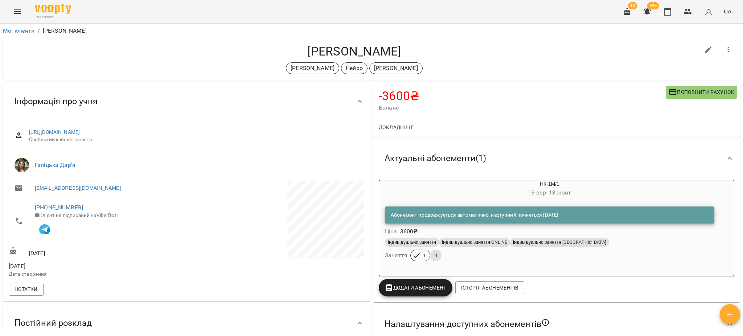 Image resolution: width=743 pixels, height=336 pixels. Describe the element at coordinates (53, 9) in the screenshot. I see `img: Voopty Logo` at that location.